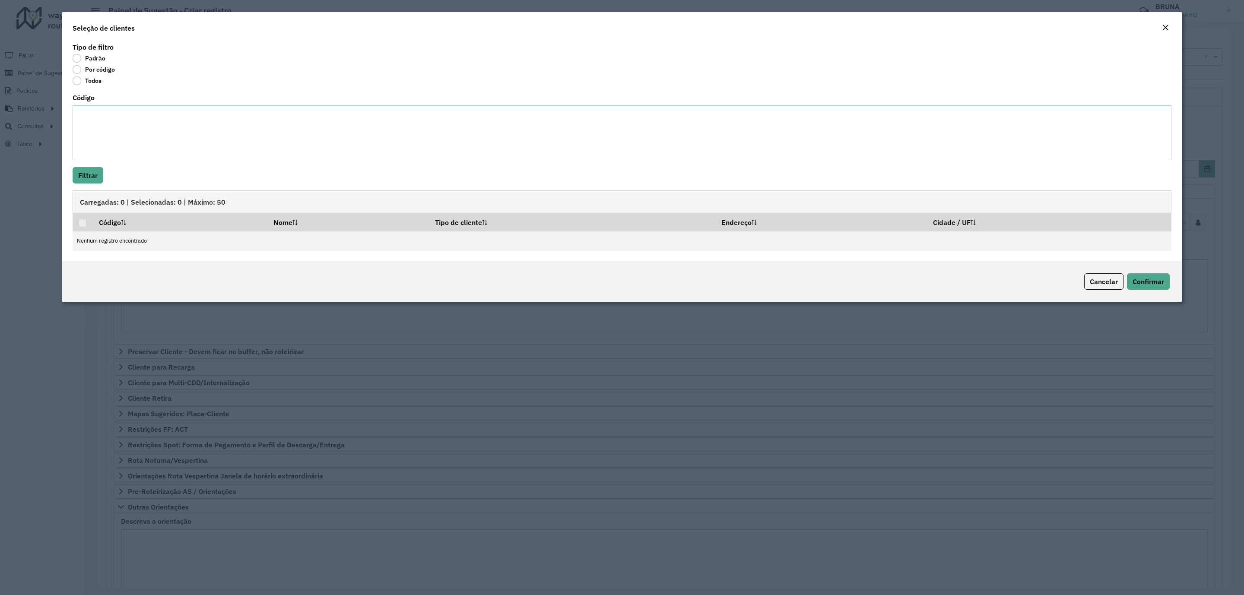 This screenshot has width=1244, height=595. What do you see at coordinates (89, 58) in the screenshot?
I see `label: Padrão` at bounding box center [89, 58].